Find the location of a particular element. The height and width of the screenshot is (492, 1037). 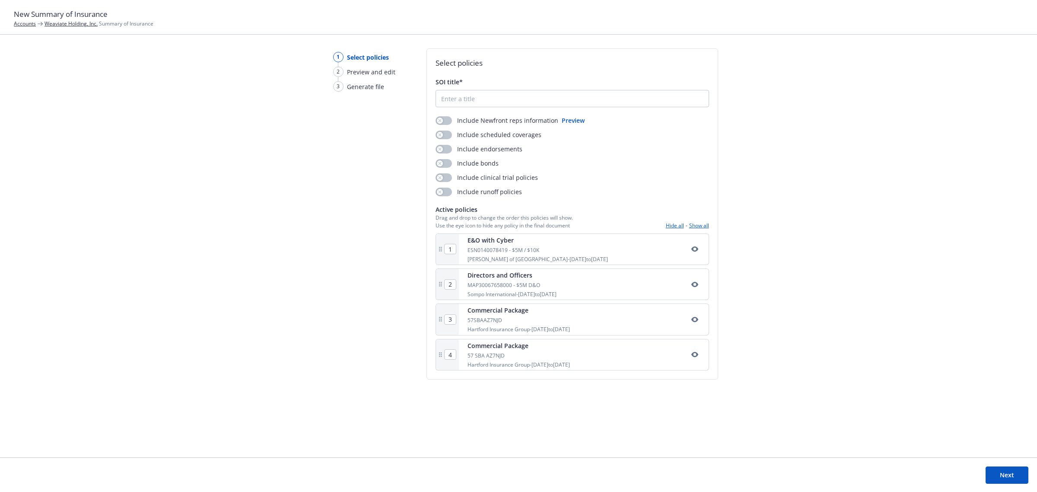

span: SOI title* is located at coordinates (449, 82).